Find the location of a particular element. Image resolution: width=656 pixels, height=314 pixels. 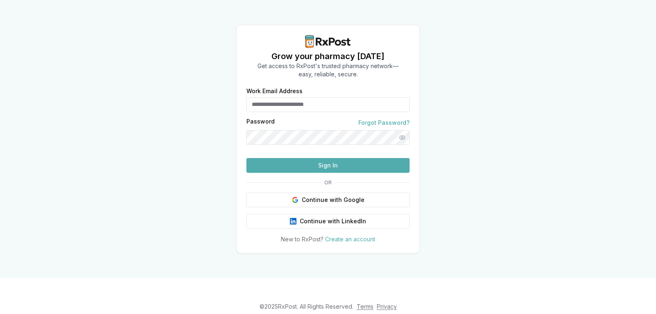

span: OR is located at coordinates (328, 182).